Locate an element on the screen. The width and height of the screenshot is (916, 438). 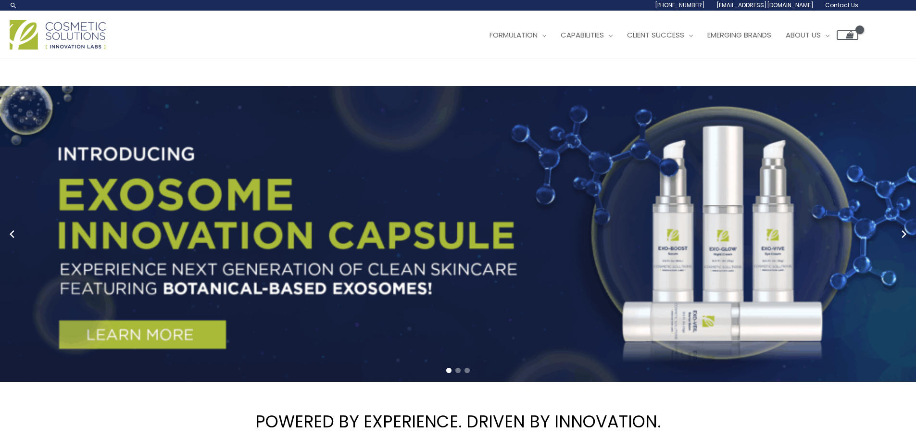
a: Search icon link is located at coordinates (13, 5).